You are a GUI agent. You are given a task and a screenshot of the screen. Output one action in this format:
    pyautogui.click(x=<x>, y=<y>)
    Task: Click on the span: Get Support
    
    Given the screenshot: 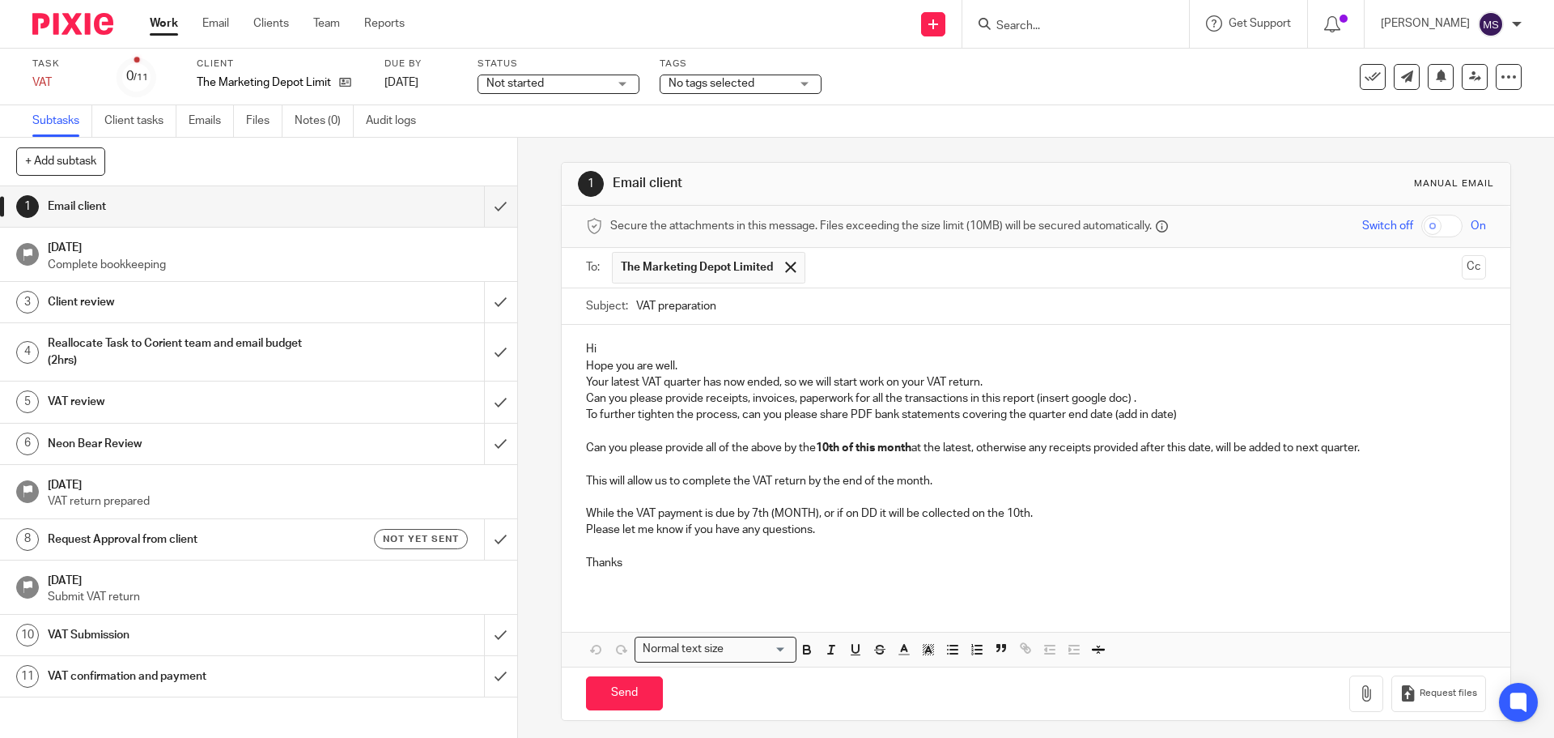 What is the action you would take?
    pyautogui.click(x=1260, y=23)
    